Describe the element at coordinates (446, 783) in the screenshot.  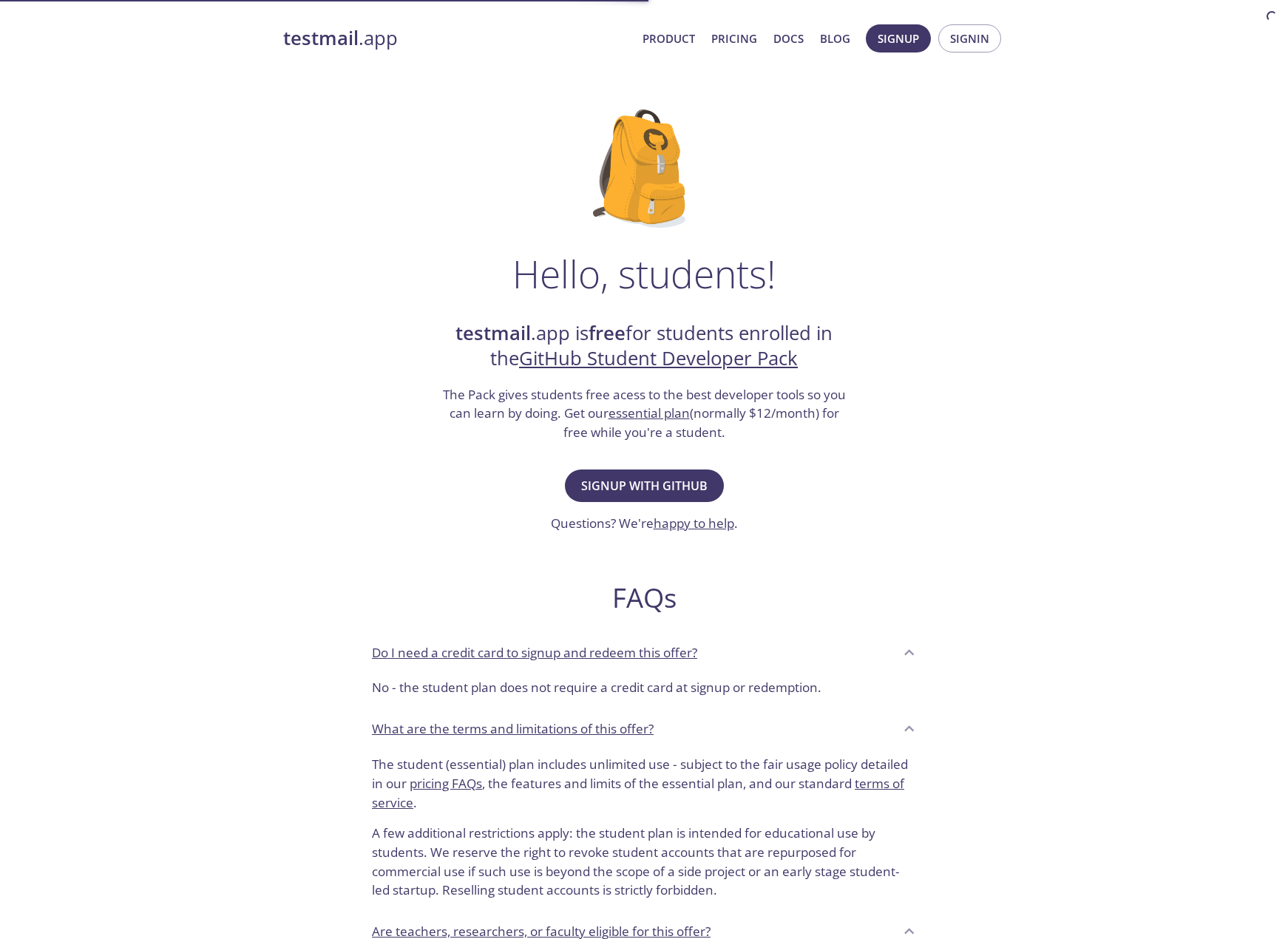
I see `a: pricing FAQs` at that location.